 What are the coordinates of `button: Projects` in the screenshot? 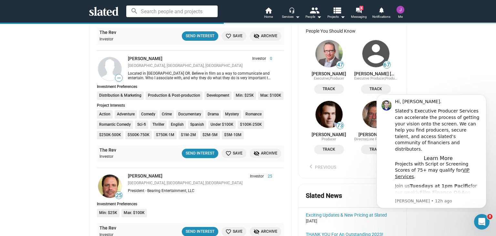 It's located at (336, 14).